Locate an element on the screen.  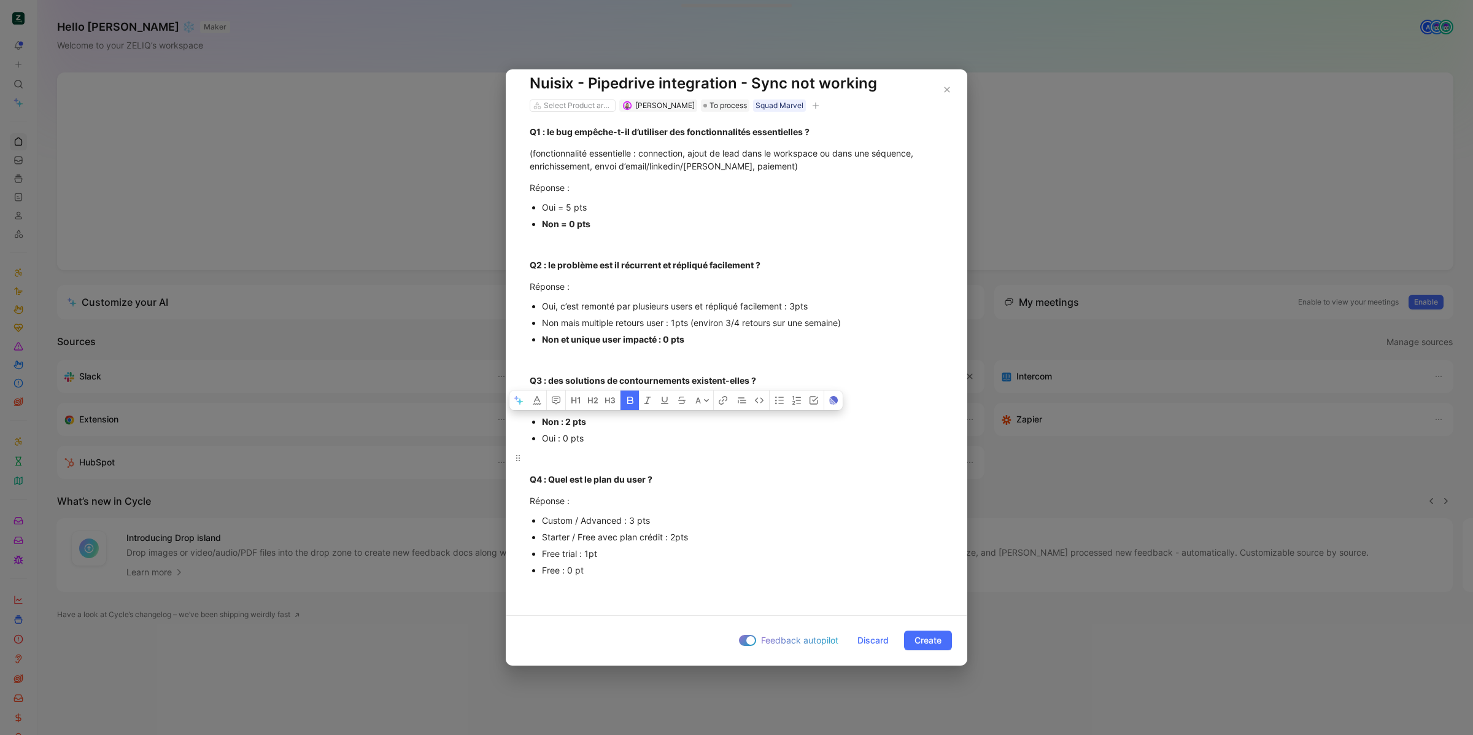
span: Create is located at coordinates (928, 640).